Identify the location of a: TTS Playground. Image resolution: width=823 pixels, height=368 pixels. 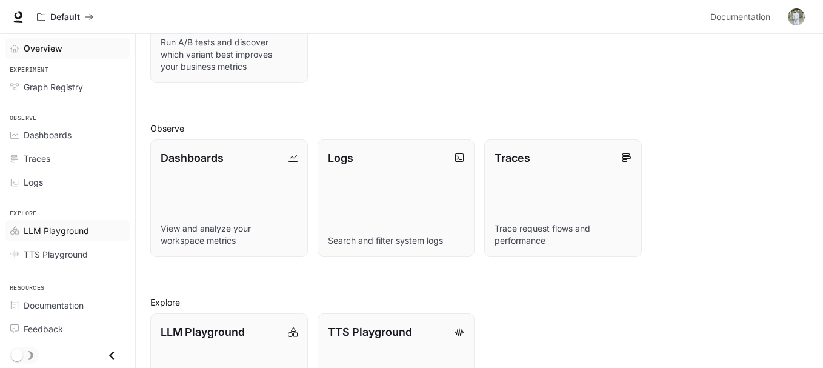
(67, 254).